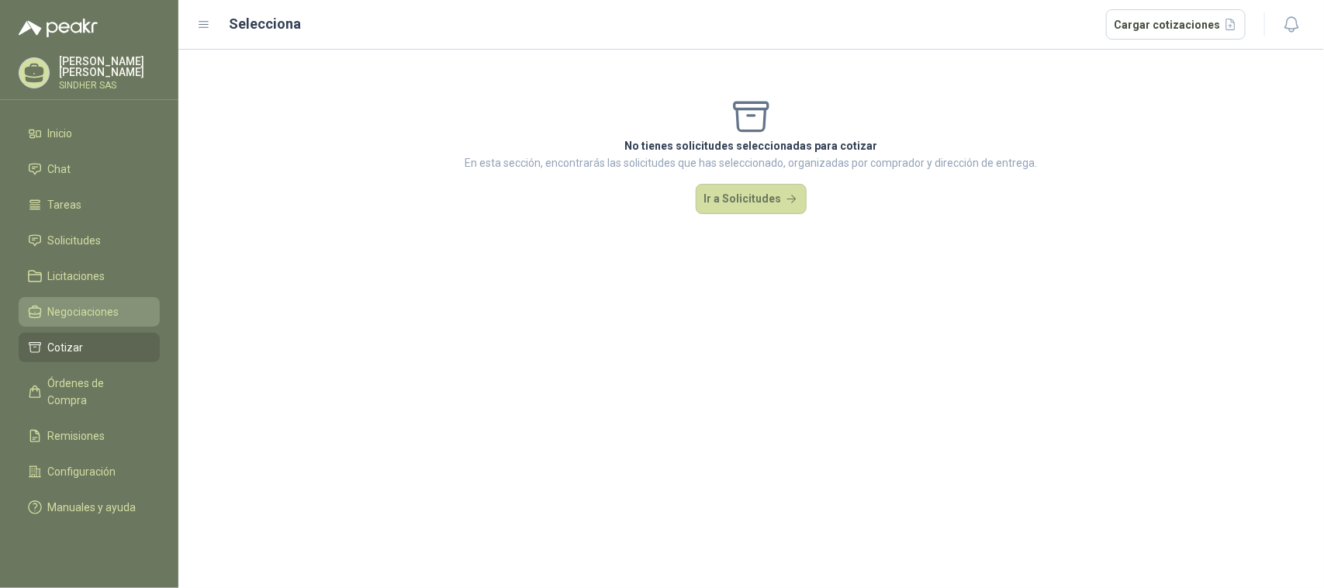 This screenshot has width=1324, height=588. I want to click on button: Ir a Solicitudes, so click(751, 199).